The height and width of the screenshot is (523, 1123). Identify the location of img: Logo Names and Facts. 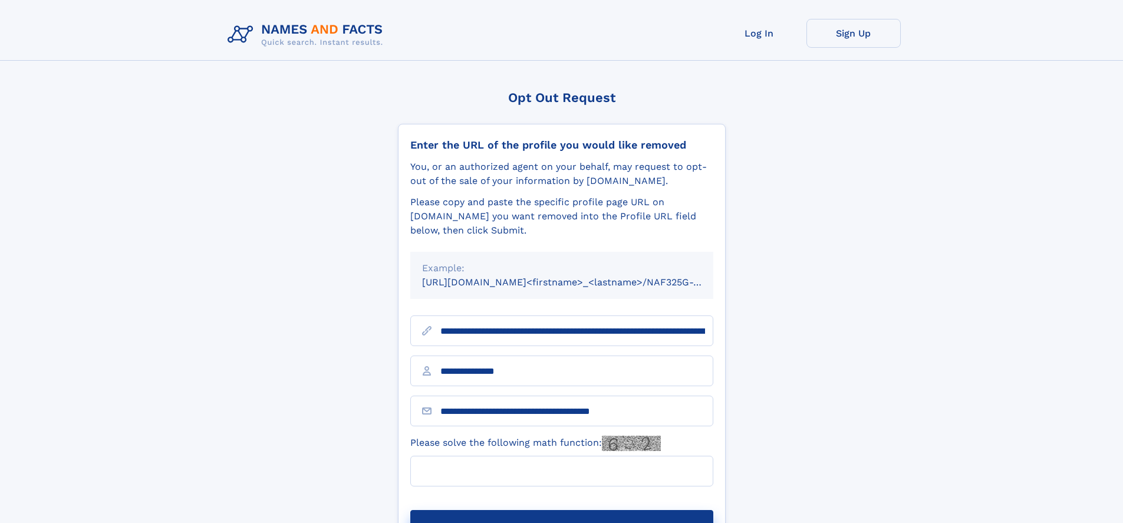
(308, 35).